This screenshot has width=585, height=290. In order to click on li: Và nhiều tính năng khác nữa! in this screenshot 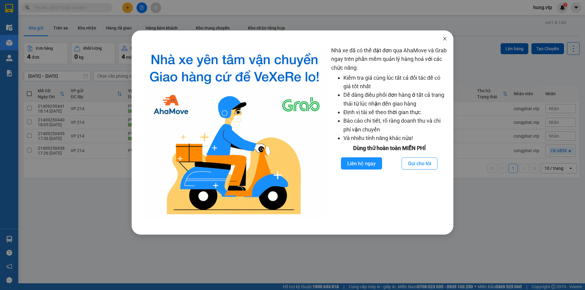, I will do `click(395, 138)`.